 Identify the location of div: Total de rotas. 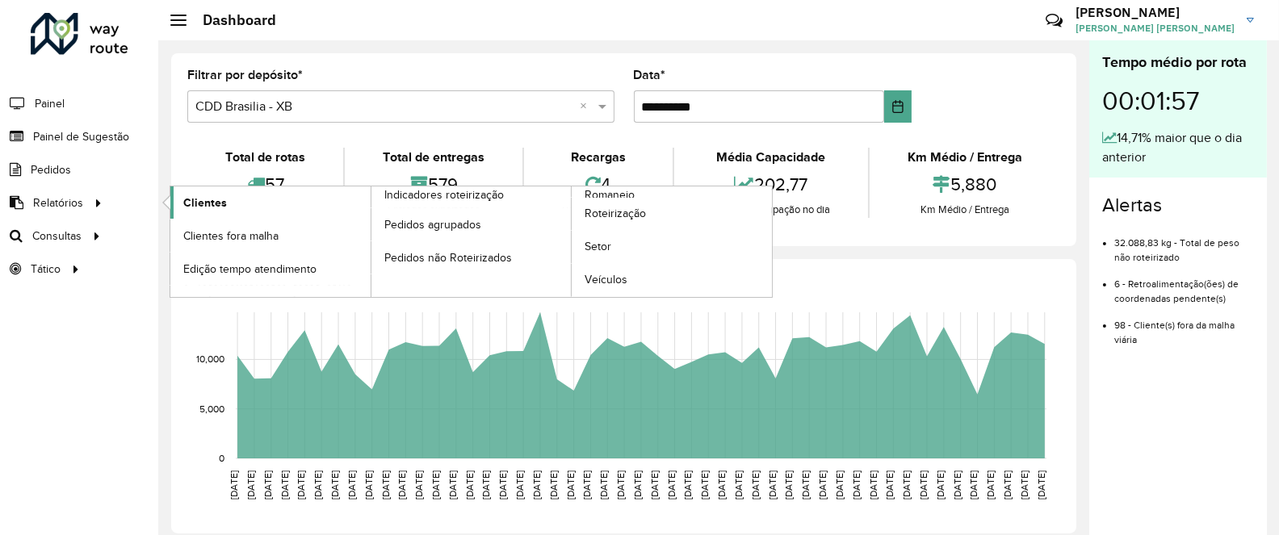
(265, 157).